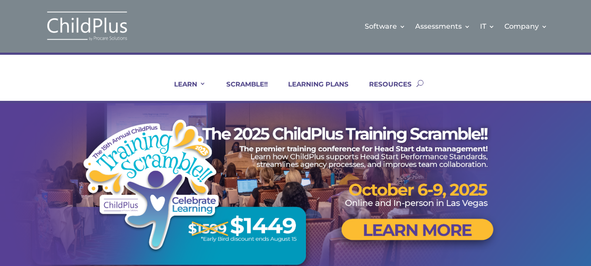 This screenshot has height=266, width=591. I want to click on a: RESOURCES, so click(384, 90).